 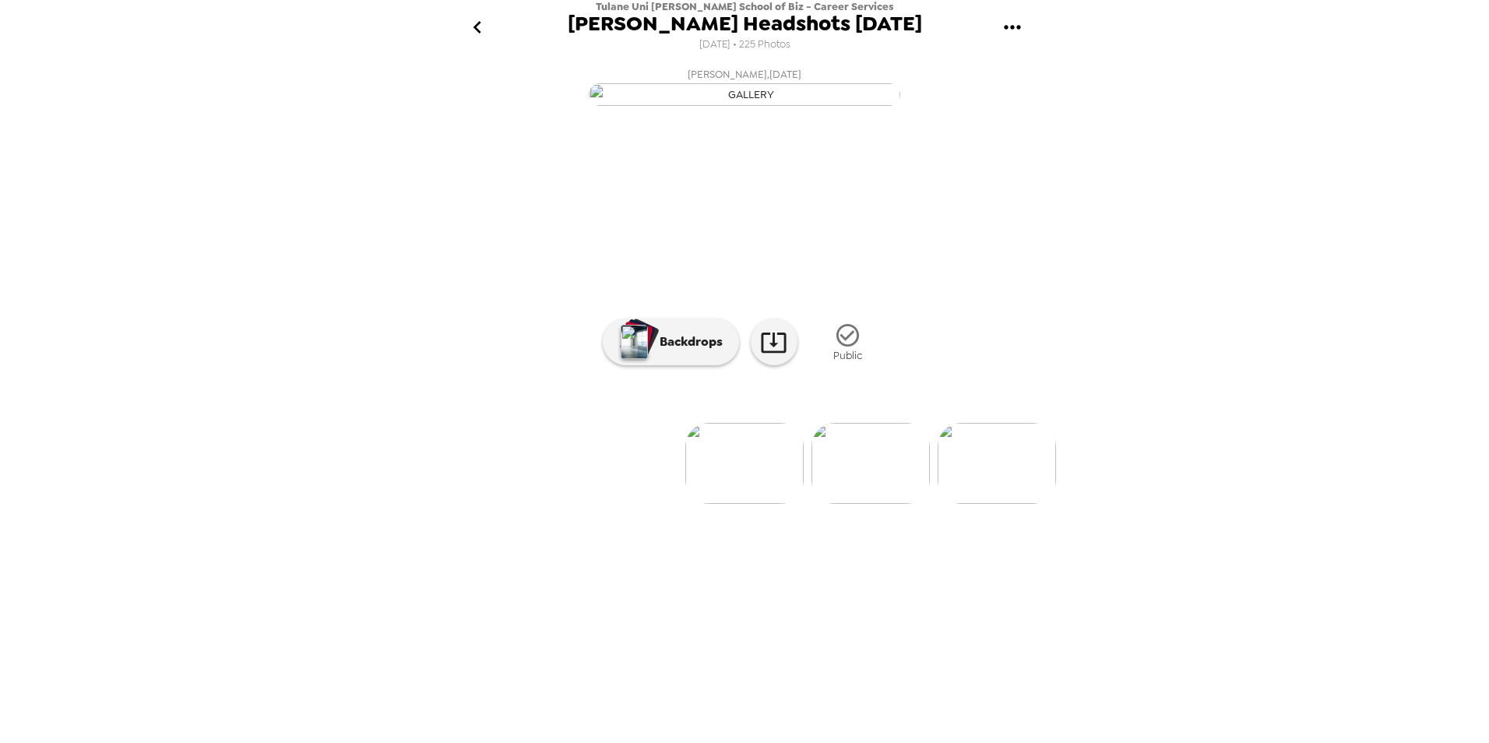 What do you see at coordinates (1011, 27) in the screenshot?
I see `button: gallery menu` at bounding box center [1011, 27].